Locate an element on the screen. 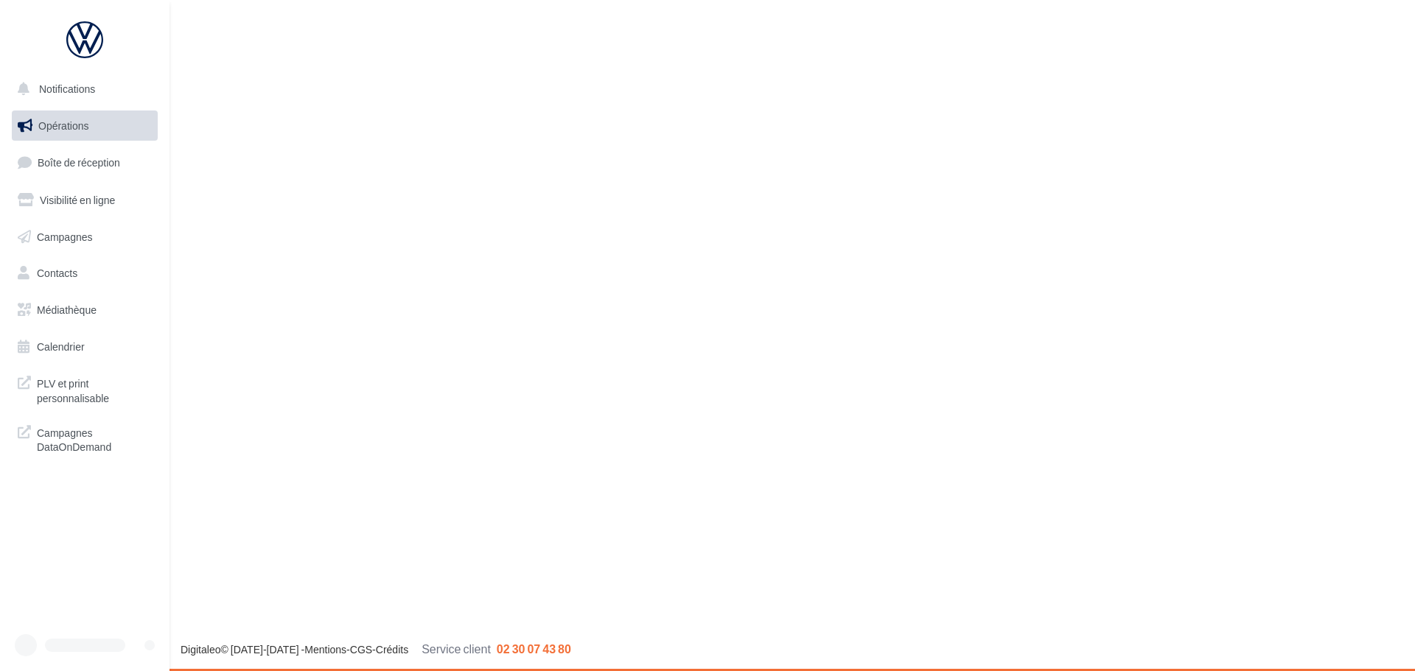 The height and width of the screenshot is (671, 1415). span: Service client is located at coordinates (456, 648).